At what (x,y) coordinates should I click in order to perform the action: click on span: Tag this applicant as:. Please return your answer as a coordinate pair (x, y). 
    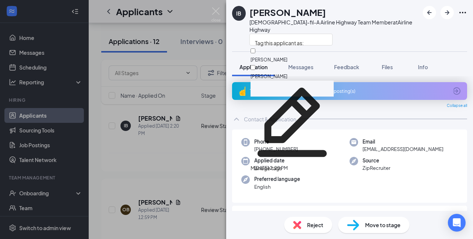
    Looking at the image, I should click on (279, 41).